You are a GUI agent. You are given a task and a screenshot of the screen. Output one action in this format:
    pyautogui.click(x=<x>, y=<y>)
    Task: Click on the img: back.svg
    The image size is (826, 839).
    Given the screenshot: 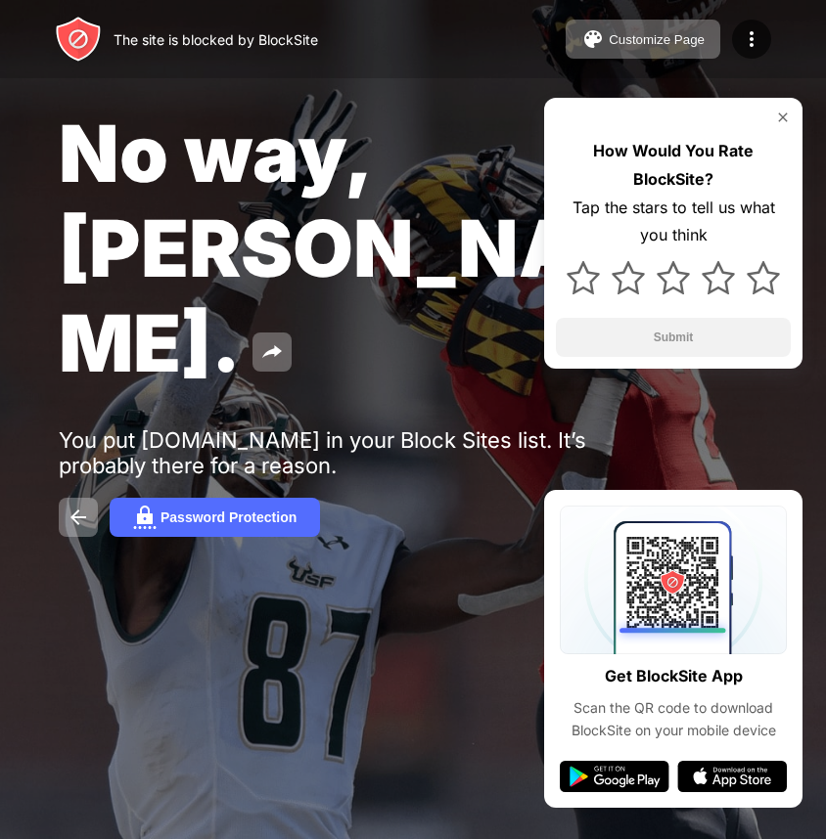 What is the action you would take?
    pyautogui.click(x=78, y=517)
    